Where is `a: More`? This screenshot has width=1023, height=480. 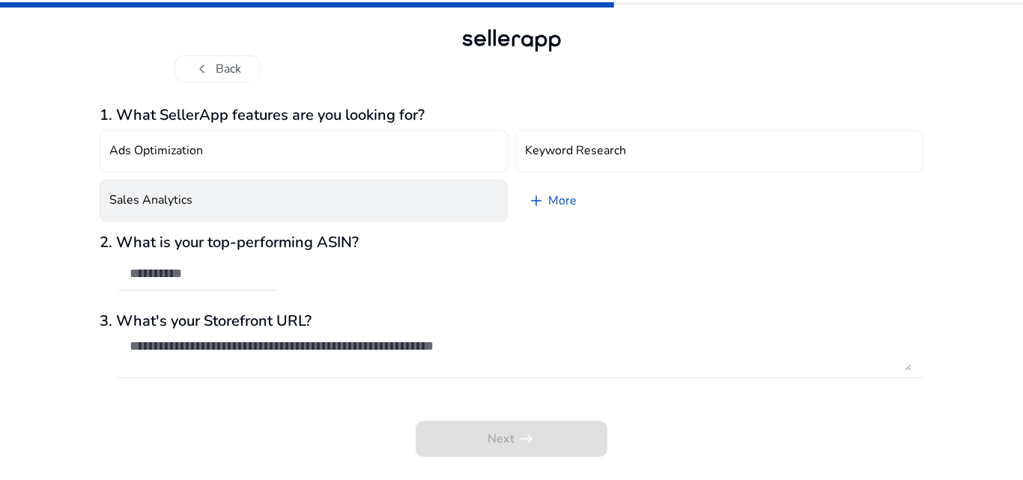 a: More is located at coordinates (552, 201).